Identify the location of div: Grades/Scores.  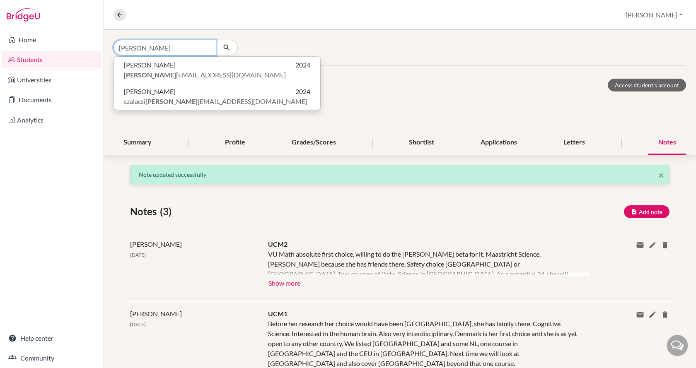
(314, 143).